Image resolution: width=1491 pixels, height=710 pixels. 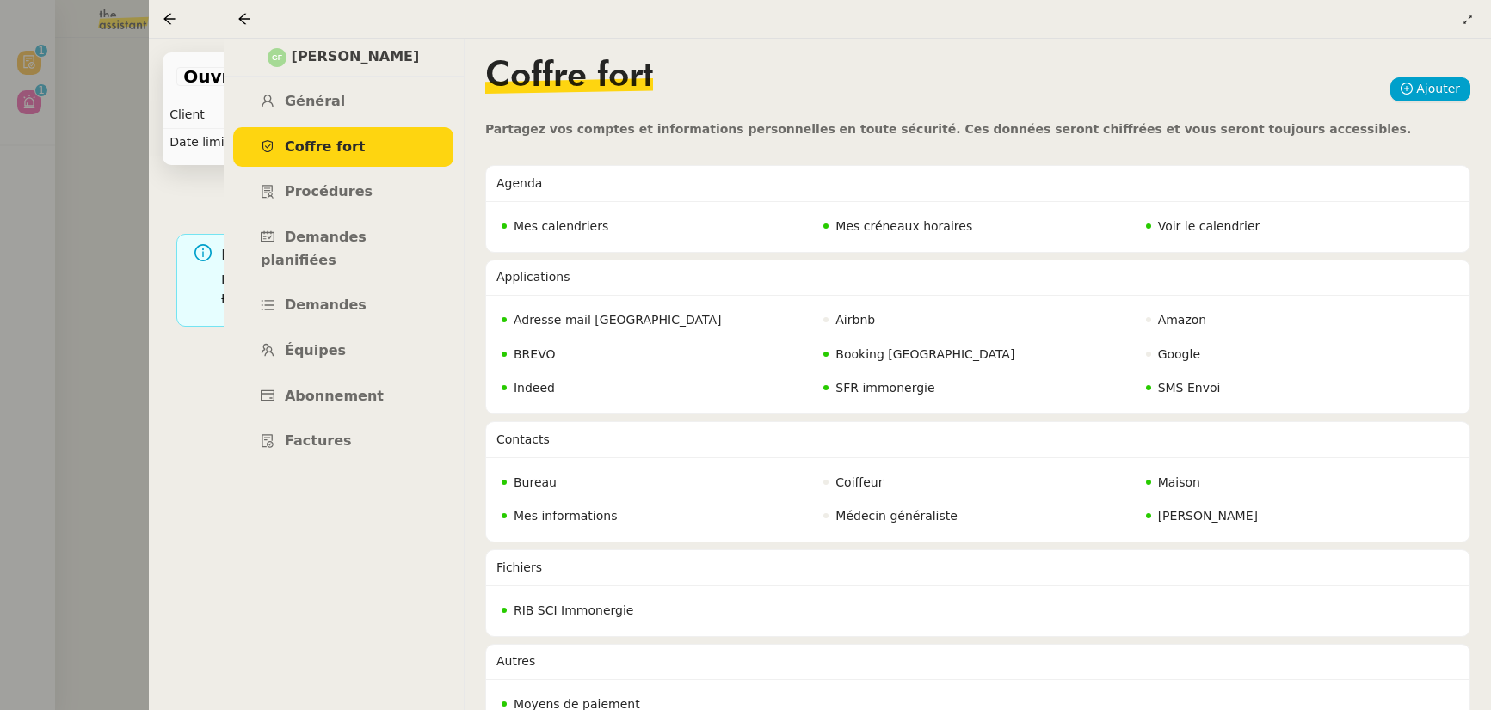 I want to click on a: Procédures, so click(x=343, y=192).